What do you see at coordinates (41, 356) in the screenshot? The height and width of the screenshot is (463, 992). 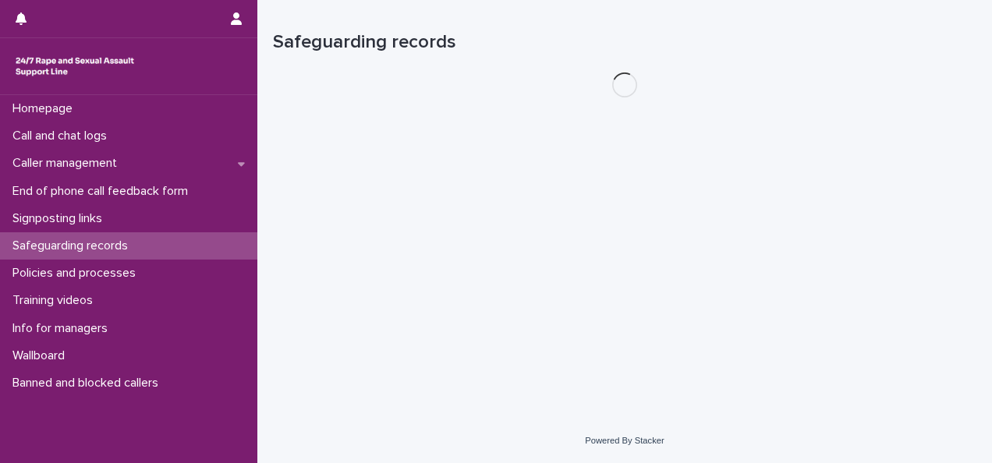 I see `p: Wallboard` at bounding box center [41, 356].